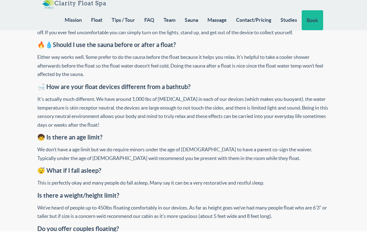 The width and height of the screenshot is (367, 240). I want to click on a: Mission, so click(73, 28).